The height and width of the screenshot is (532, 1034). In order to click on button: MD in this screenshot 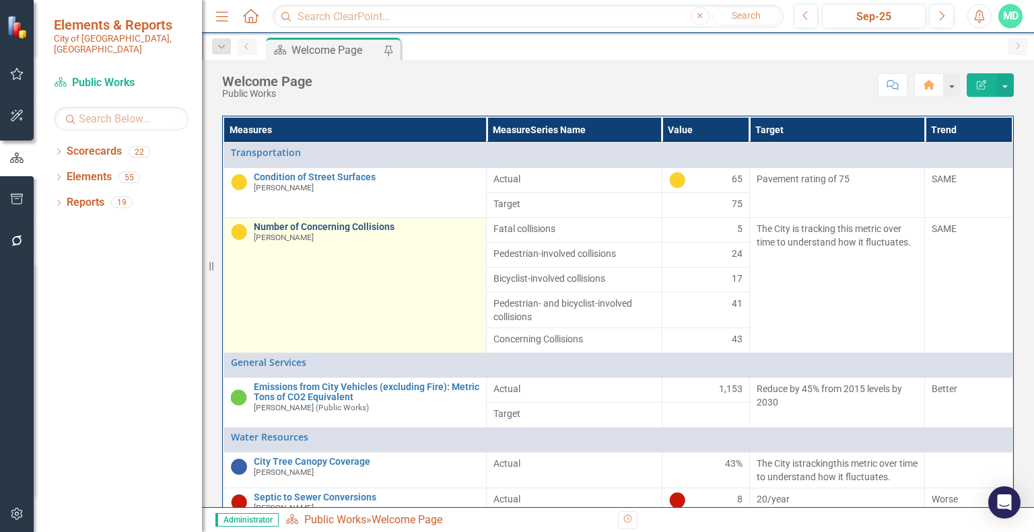, I will do `click(1010, 16)`.